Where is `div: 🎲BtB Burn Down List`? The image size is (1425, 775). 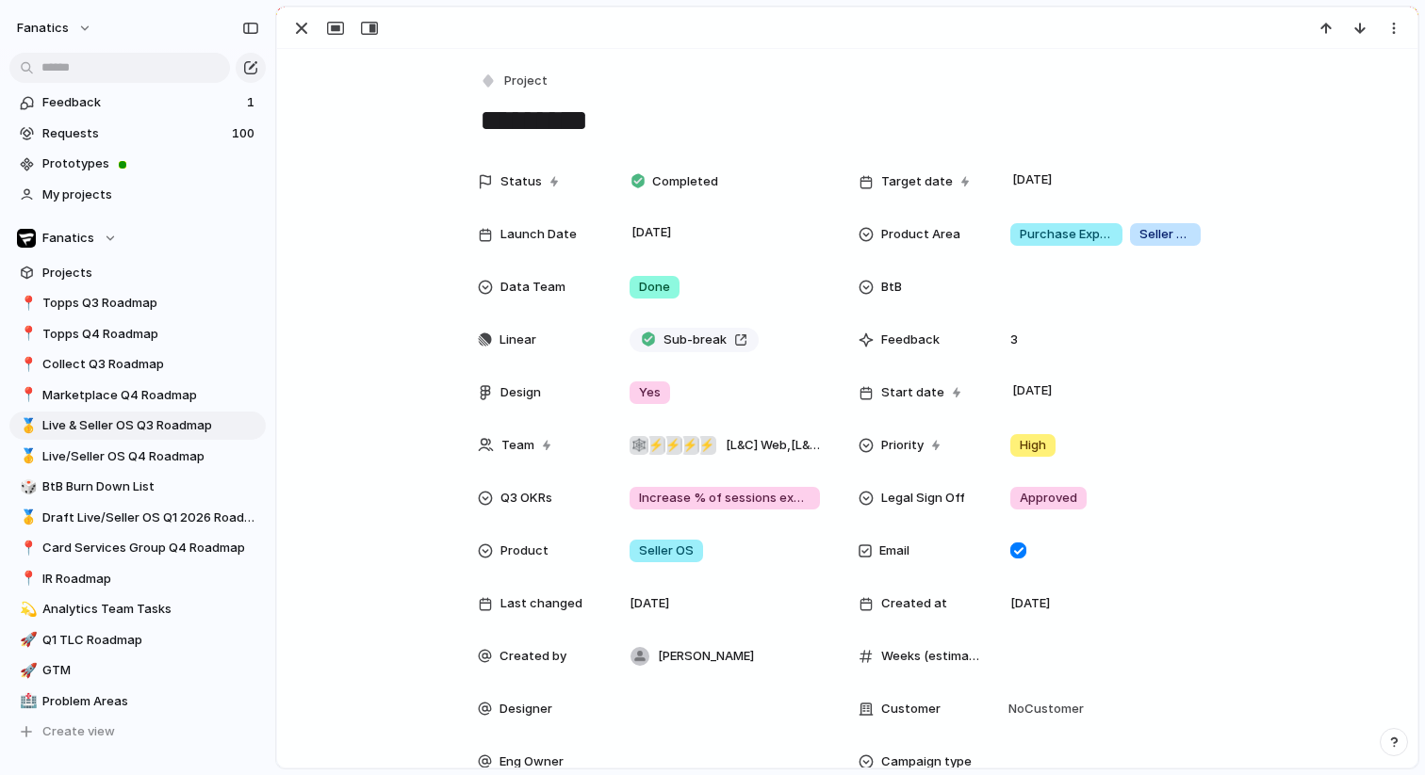 div: 🎲BtB Burn Down List is located at coordinates (138, 487).